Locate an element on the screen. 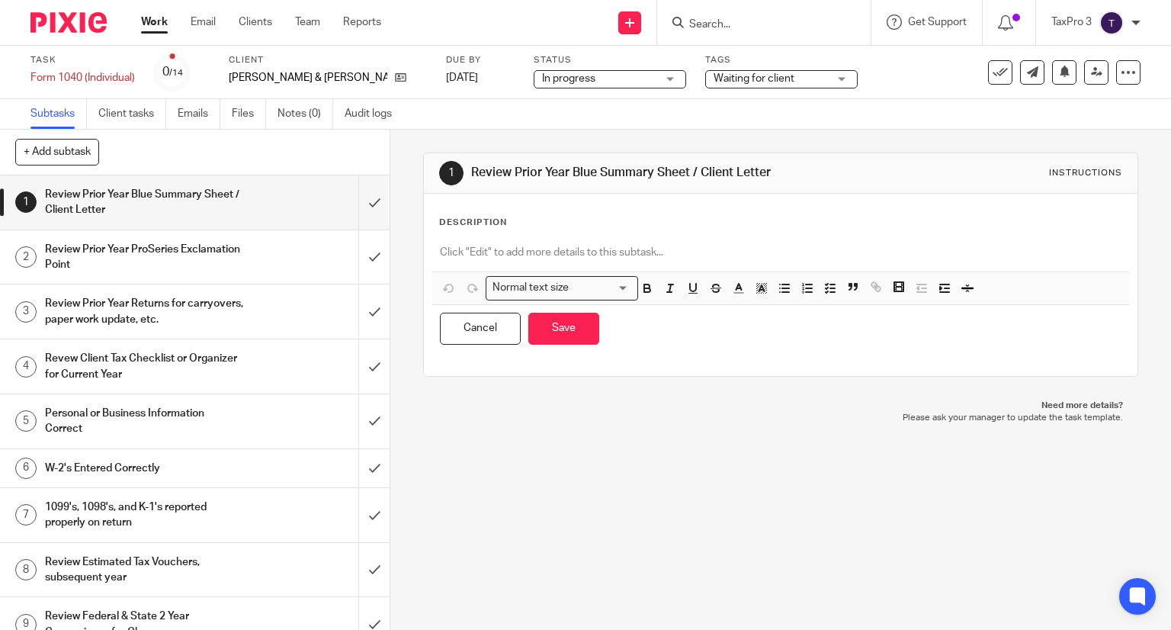  span: Normal text size is located at coordinates (531, 288).